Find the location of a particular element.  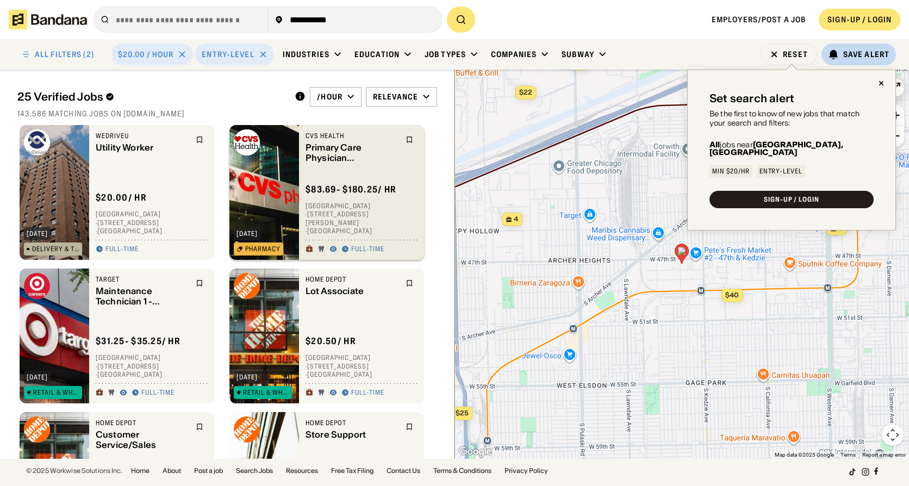

div: CVS Health is located at coordinates (352, 136).